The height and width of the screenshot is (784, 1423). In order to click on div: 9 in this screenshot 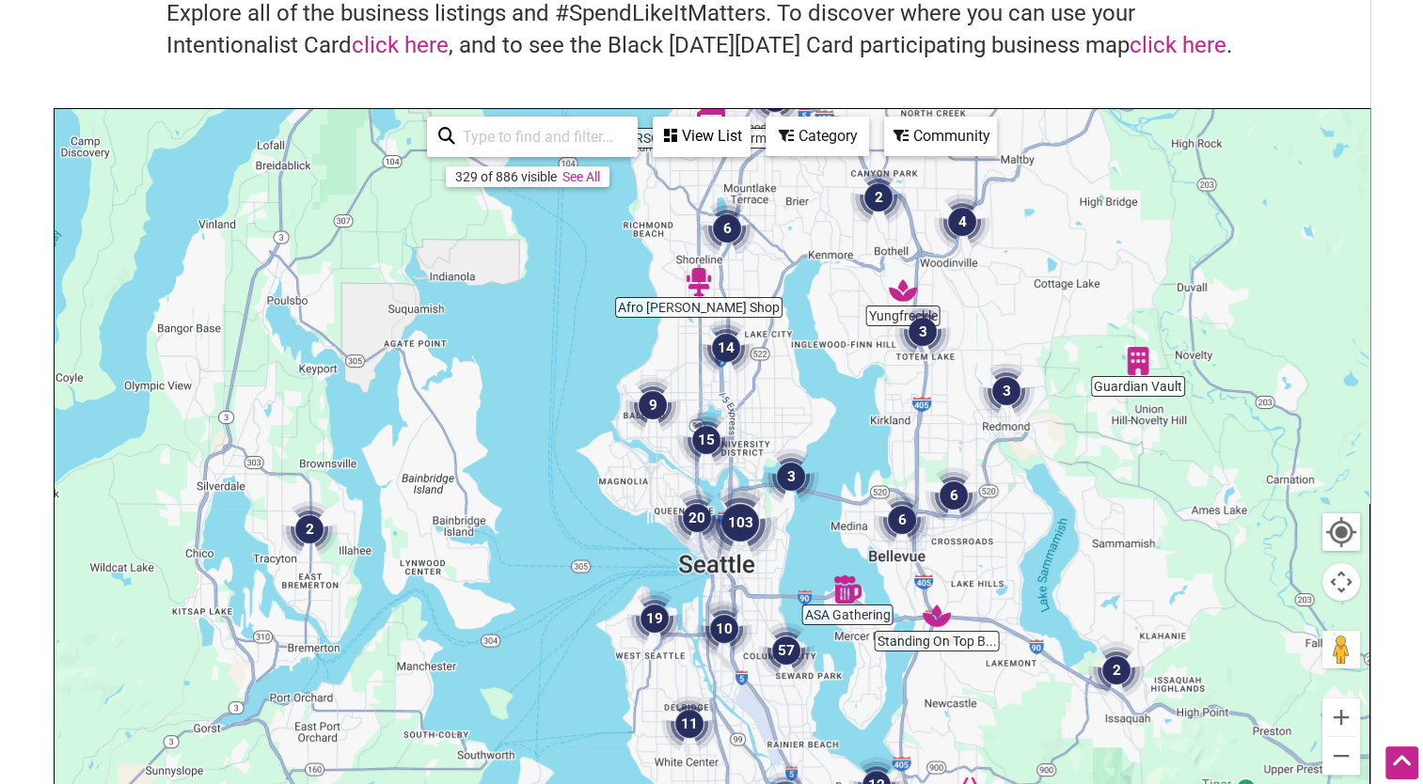, I will do `click(653, 405)`.